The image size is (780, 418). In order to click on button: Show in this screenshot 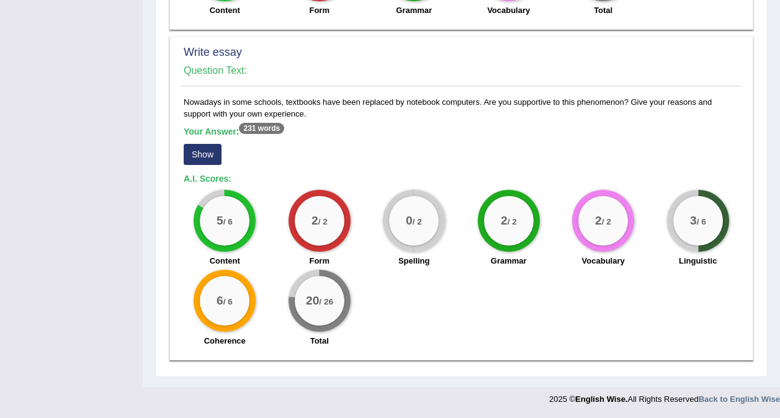, I will do `click(202, 155)`.